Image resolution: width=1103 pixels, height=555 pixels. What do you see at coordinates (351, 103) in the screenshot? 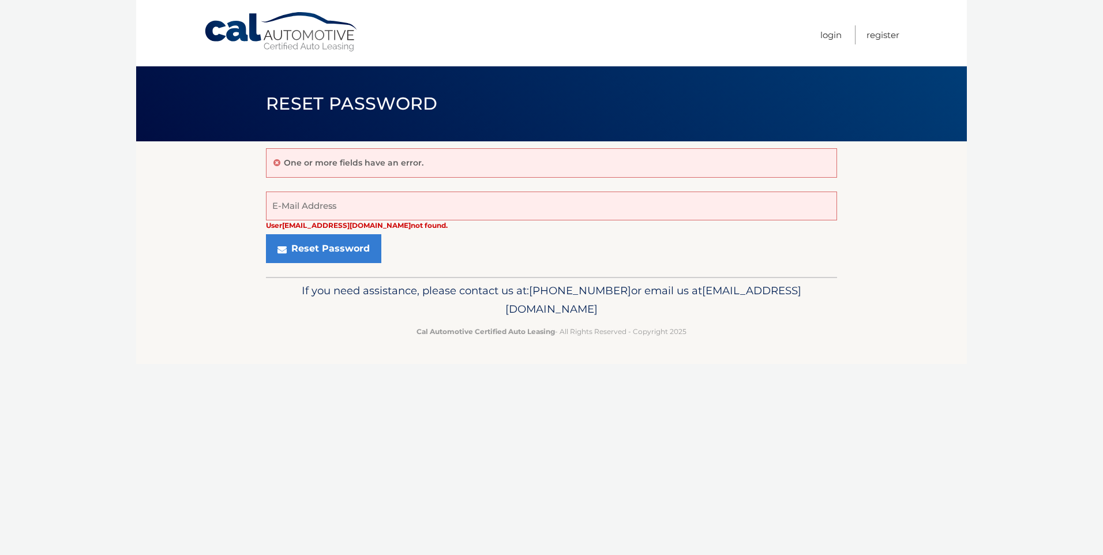
I see `span: Reset Password` at bounding box center [351, 103].